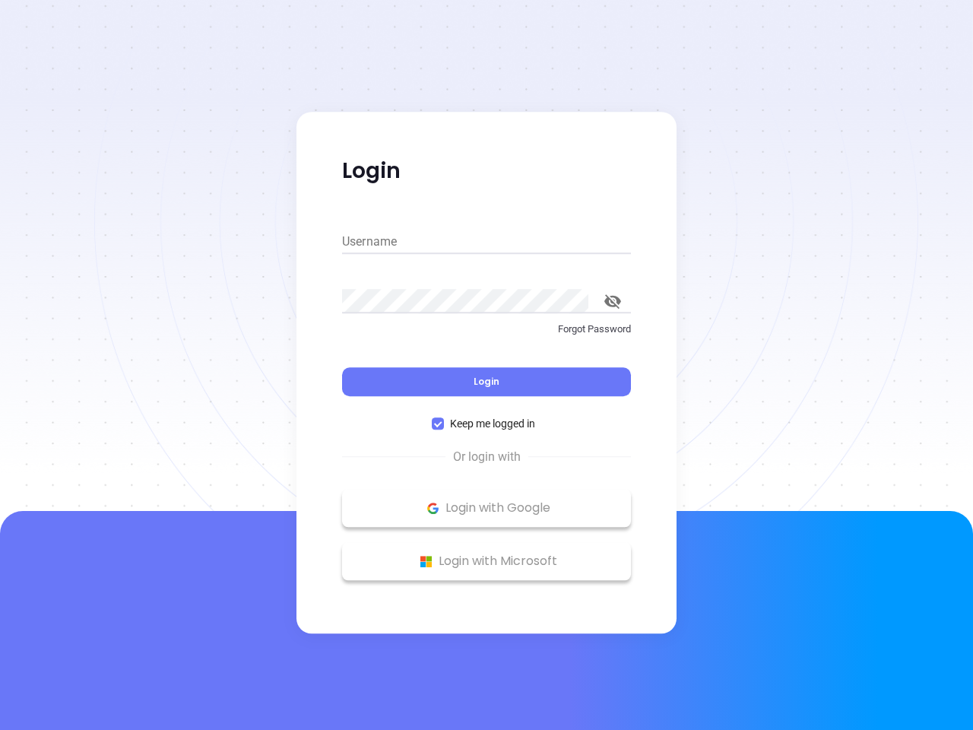 Image resolution: width=973 pixels, height=730 pixels. I want to click on button: toggle password visibility, so click(613, 301).